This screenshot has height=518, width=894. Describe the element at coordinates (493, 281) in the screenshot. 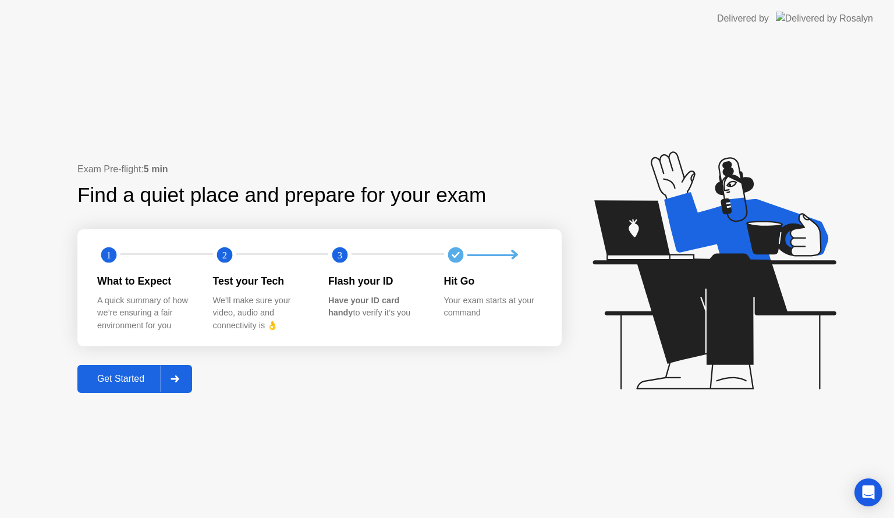

I see `div: Hit Go` at that location.